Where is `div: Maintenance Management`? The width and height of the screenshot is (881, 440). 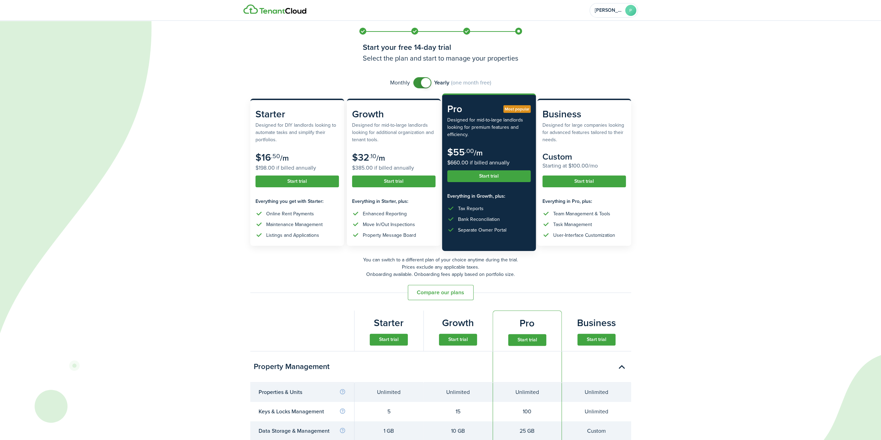
div: Maintenance Management is located at coordinates (294, 224).